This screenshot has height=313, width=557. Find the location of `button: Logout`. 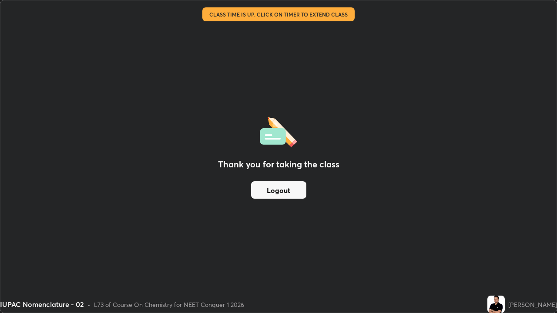

button: Logout is located at coordinates (278, 190).